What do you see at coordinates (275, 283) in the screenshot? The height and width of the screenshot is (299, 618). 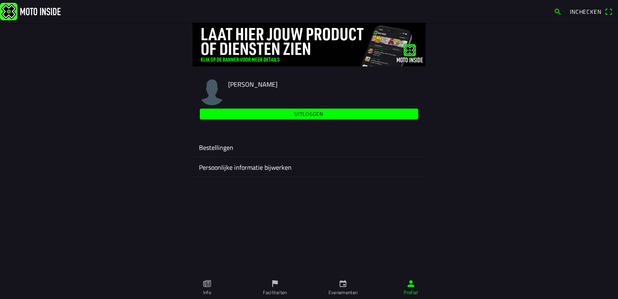 I see `ion-icon: flag` at bounding box center [275, 283].